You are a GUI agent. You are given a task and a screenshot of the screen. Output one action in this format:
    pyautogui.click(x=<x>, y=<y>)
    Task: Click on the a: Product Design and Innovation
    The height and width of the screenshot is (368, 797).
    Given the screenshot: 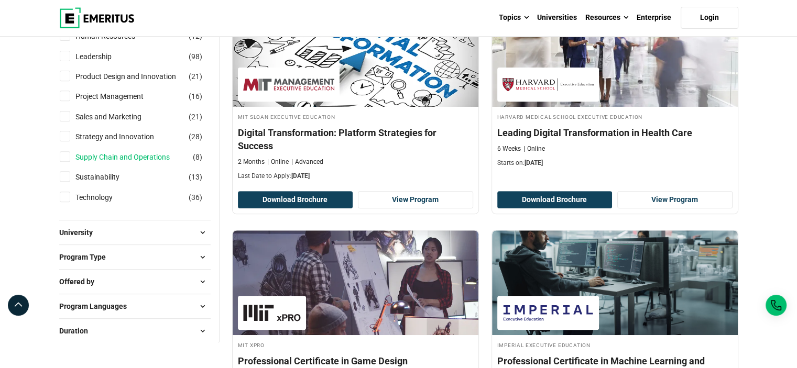 What is the action you would take?
    pyautogui.click(x=136, y=76)
    